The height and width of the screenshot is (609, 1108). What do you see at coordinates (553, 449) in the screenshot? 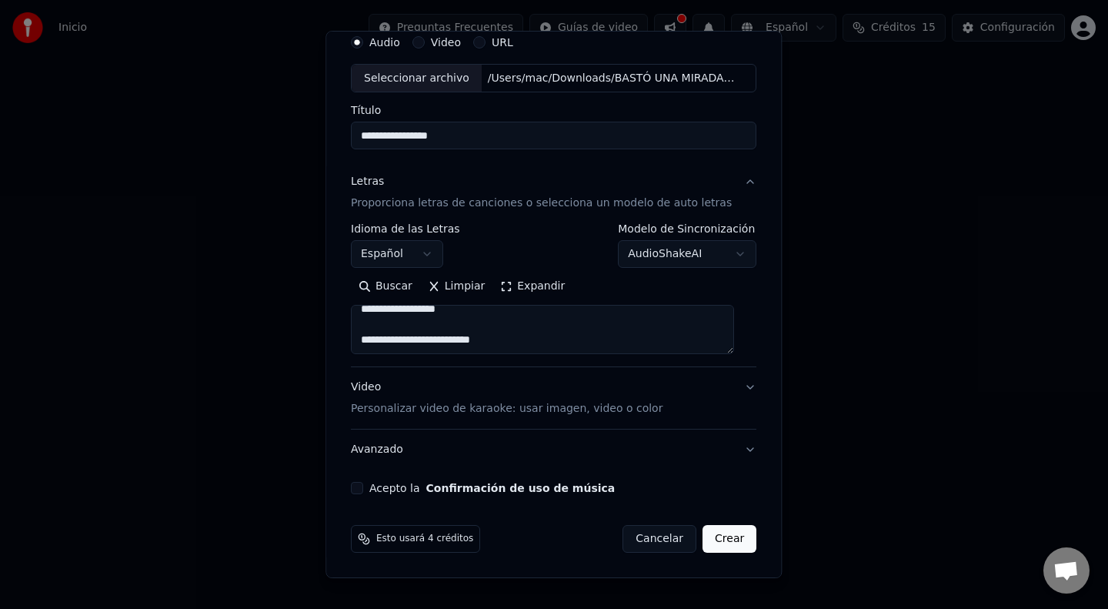
I see `button: Avanzado` at bounding box center [553, 449].